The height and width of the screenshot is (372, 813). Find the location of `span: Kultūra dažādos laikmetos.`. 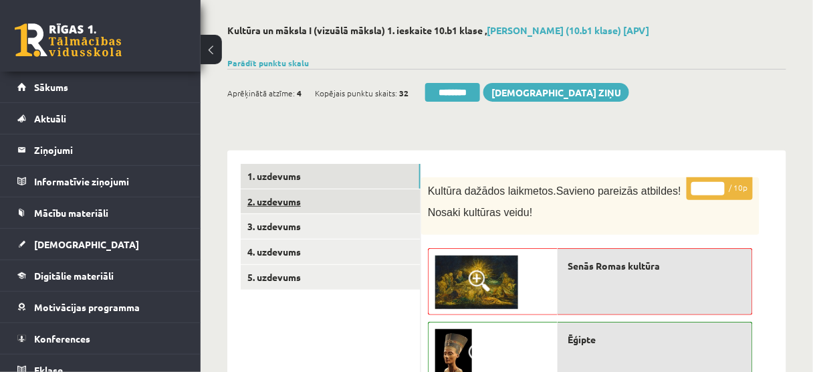

span: Kultūra dažādos laikmetos. is located at coordinates (492, 191).